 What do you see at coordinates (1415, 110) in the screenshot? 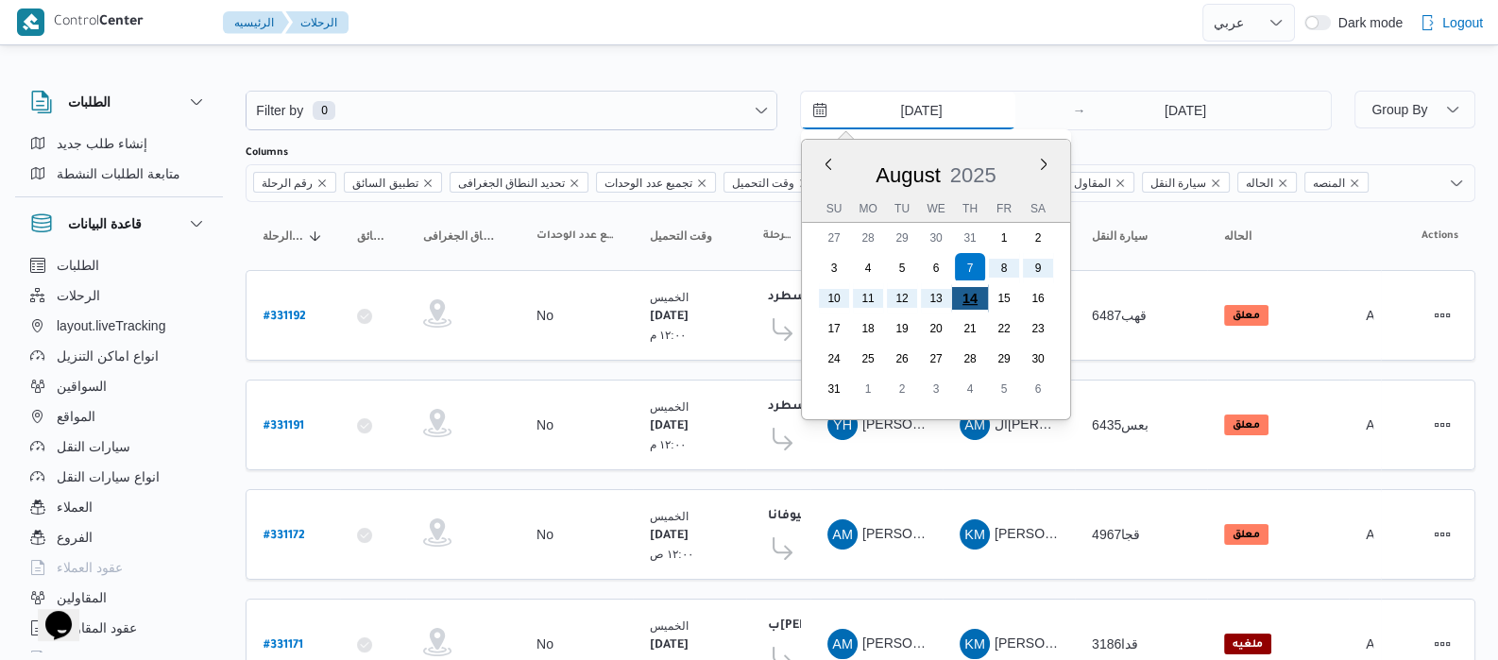
I see `button: Group By` at bounding box center [1415, 110].